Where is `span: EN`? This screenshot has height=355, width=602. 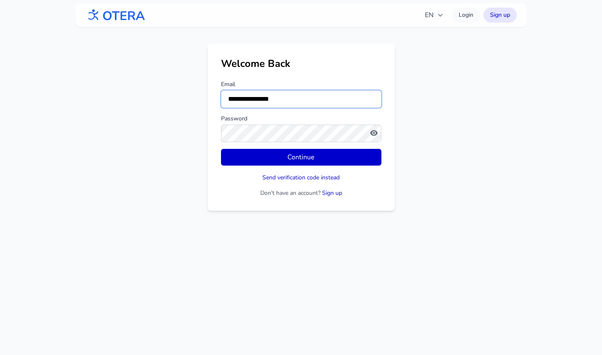 span: EN is located at coordinates (434, 15).